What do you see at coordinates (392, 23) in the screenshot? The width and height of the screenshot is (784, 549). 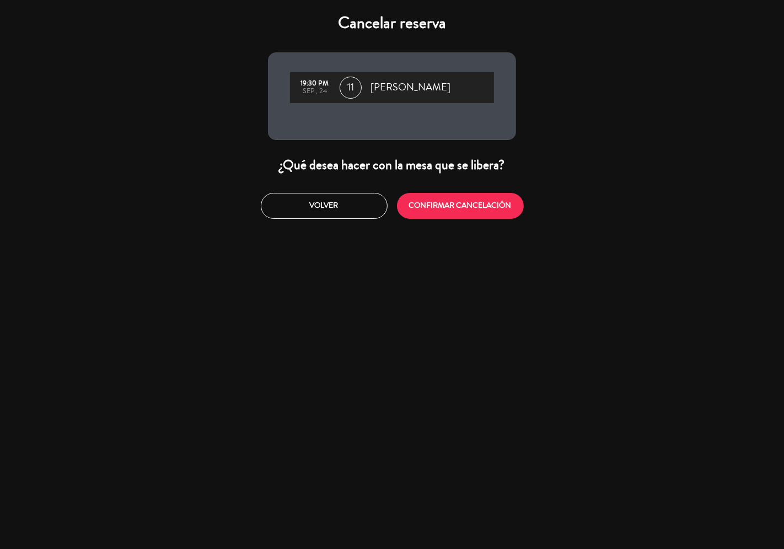 I see `h4: Cancelar reserva` at bounding box center [392, 23].